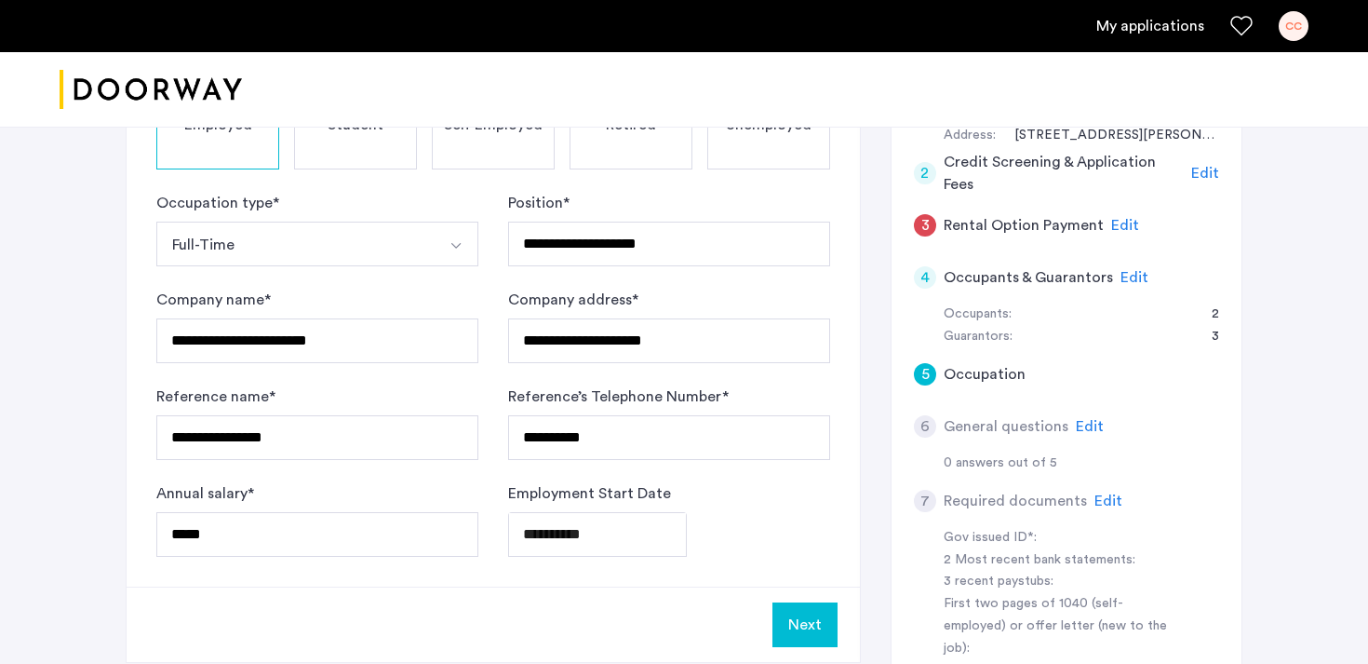  What do you see at coordinates (1061, 582) in the screenshot?
I see `div: 3 recent paystubs:` at bounding box center [1061, 582].